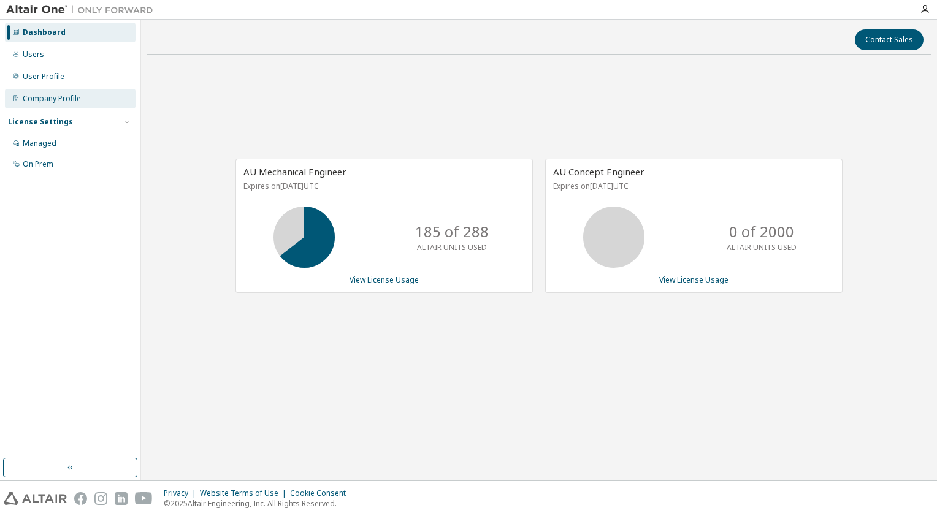 This screenshot has height=516, width=937. What do you see at coordinates (258, 503) in the screenshot?
I see `p: © 2025 Altair Engineering, Inc. All Rights Reserved.` at bounding box center [258, 503].